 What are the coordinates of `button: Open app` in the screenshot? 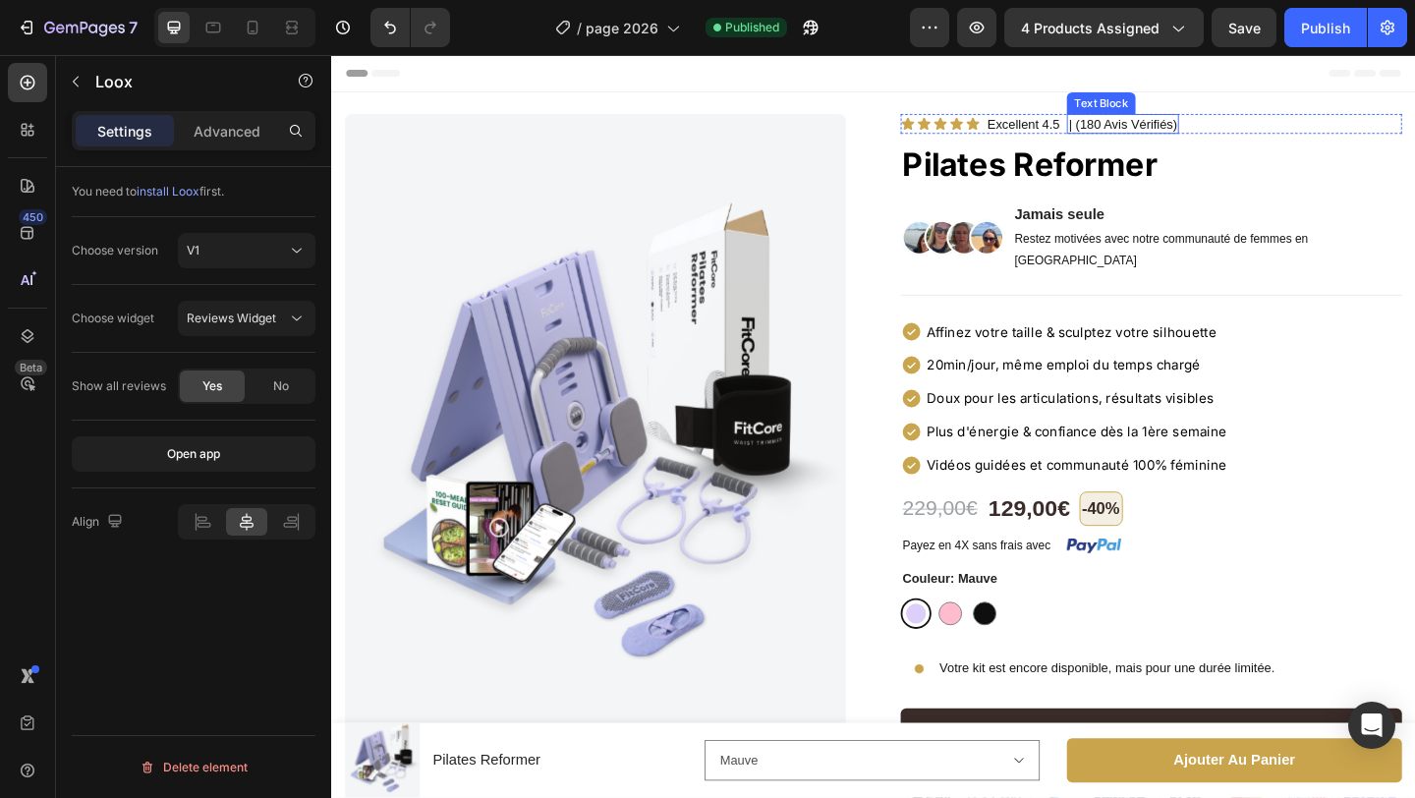 It's located at (194, 454).